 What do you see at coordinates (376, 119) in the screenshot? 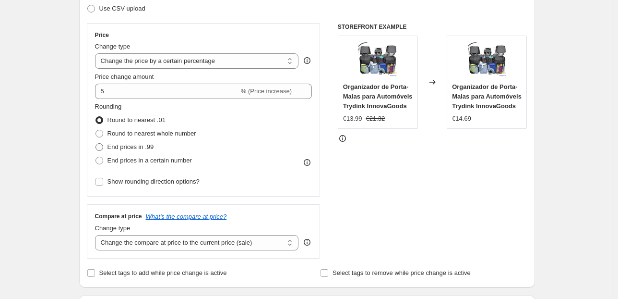
I see `strike: €21.32` at bounding box center [376, 119].